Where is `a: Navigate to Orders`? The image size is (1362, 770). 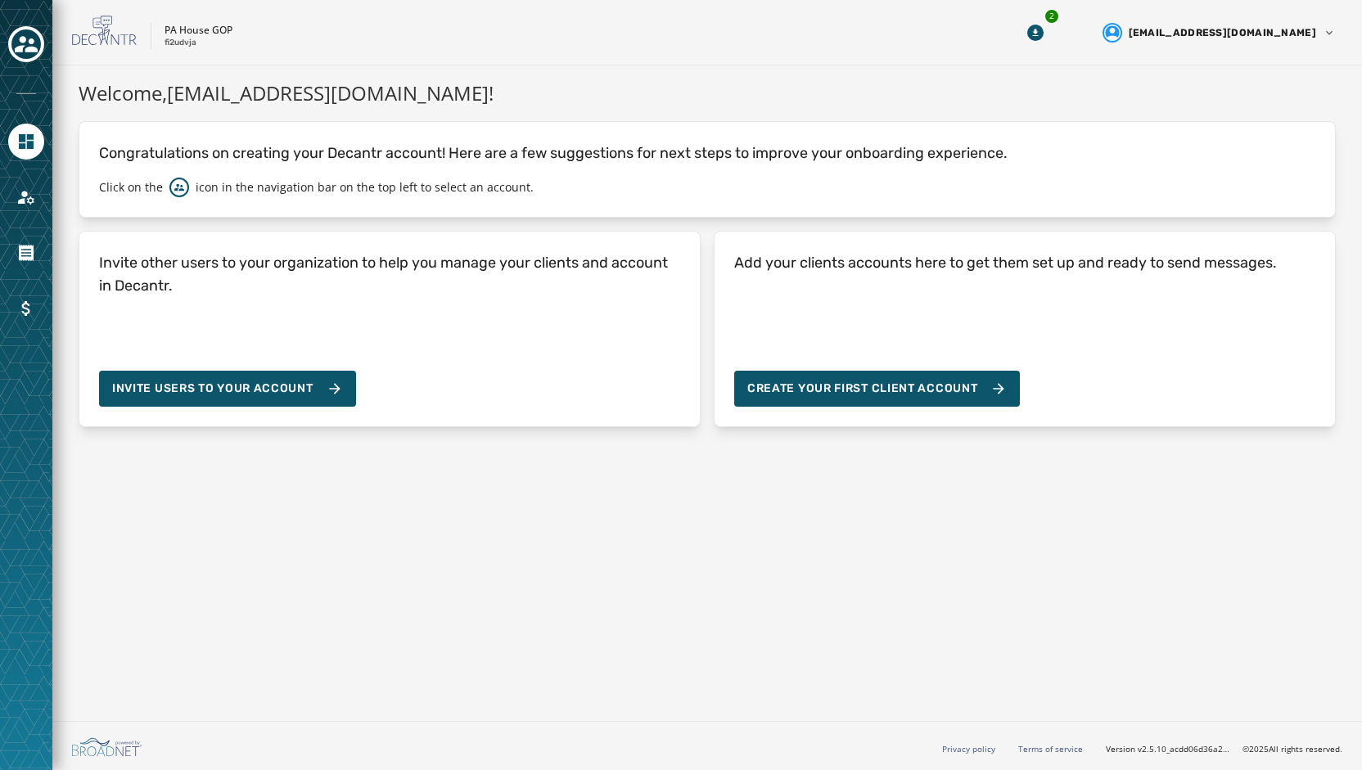
a: Navigate to Orders is located at coordinates (26, 253).